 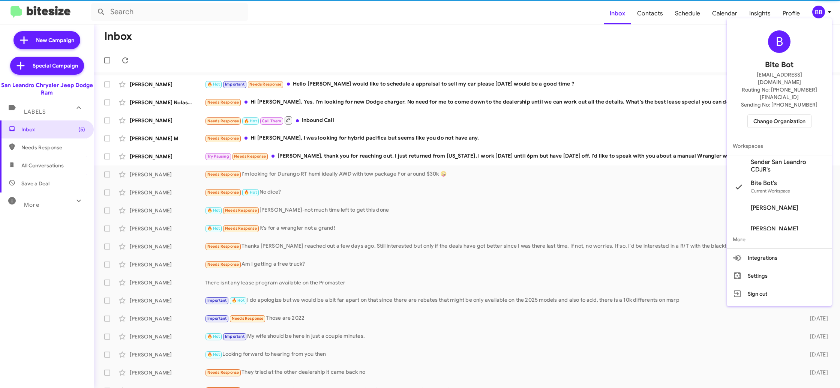 What do you see at coordinates (779, 121) in the screenshot?
I see `span: Change Organization` at bounding box center [779, 121].